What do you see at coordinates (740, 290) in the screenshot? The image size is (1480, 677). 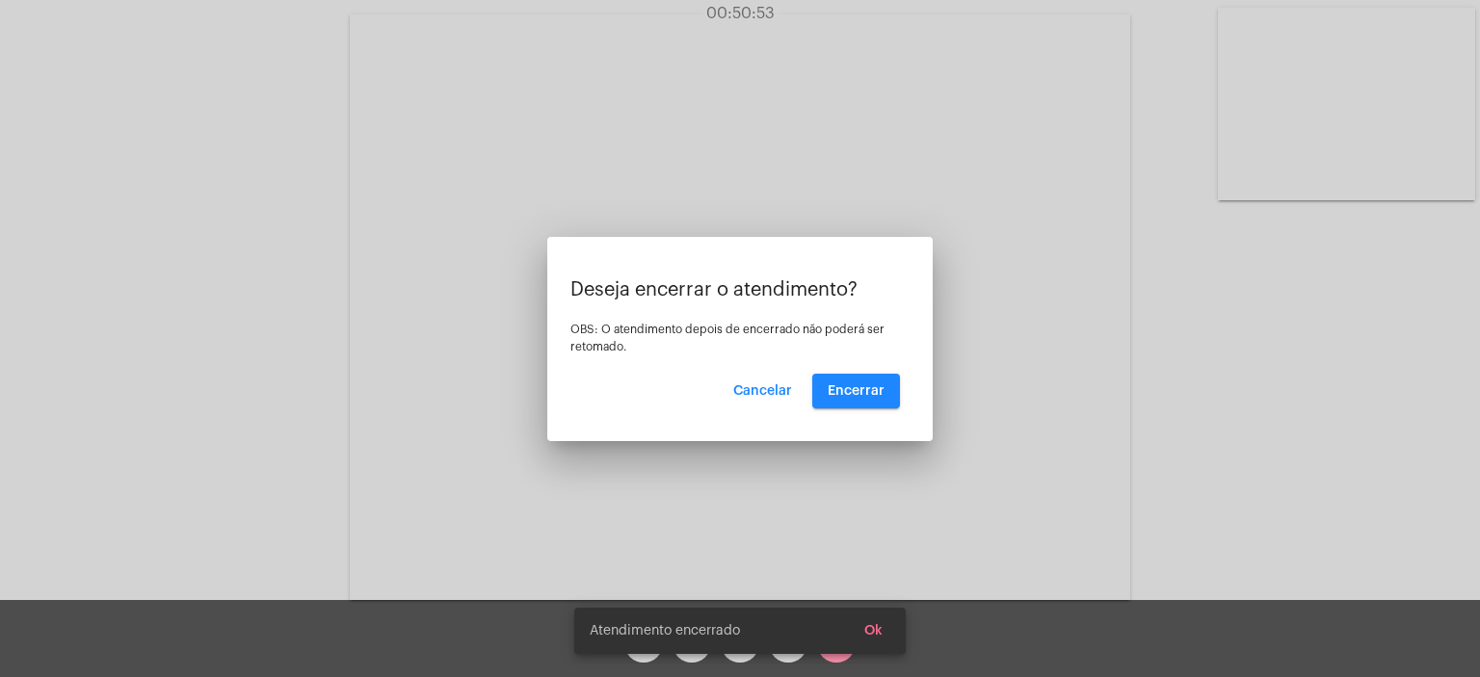 I see `p: Deseja encerrar o atendimento?` at bounding box center [740, 290].